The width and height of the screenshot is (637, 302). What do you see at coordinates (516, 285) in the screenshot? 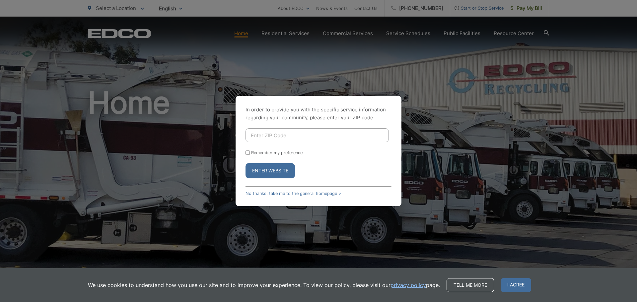
I see `span: I agree` at bounding box center [516, 285].